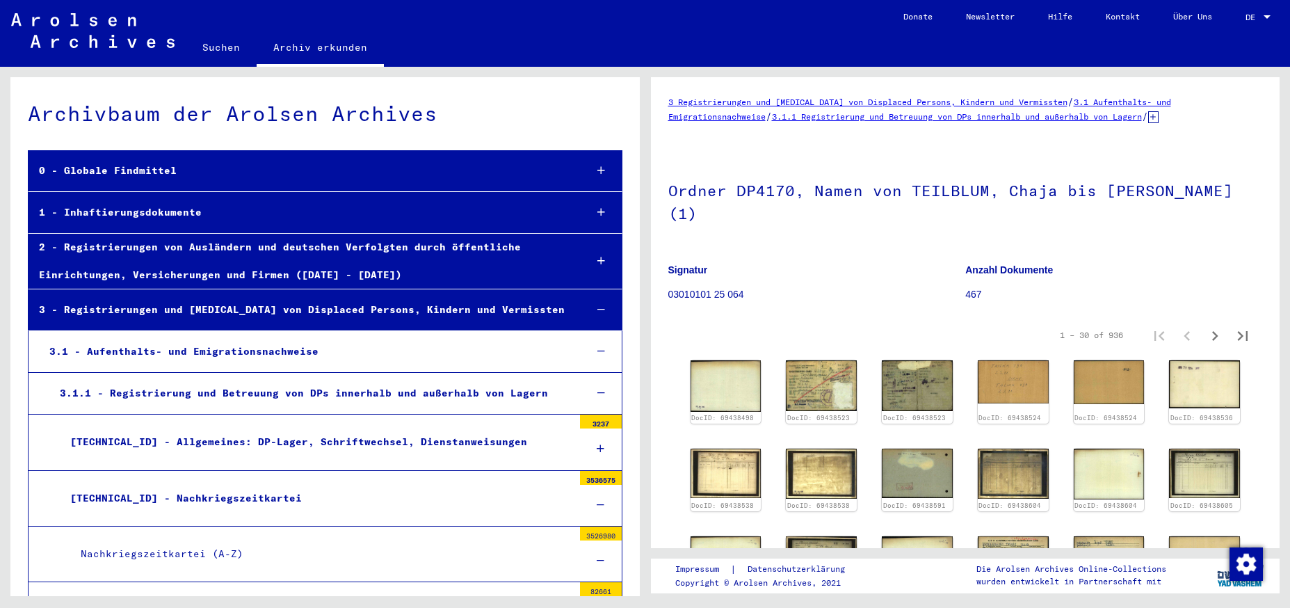 The height and width of the screenshot is (608, 1290). What do you see at coordinates (1071, 569) in the screenshot?
I see `p: Die Arolsen Archives Online-Collections` at bounding box center [1071, 569].